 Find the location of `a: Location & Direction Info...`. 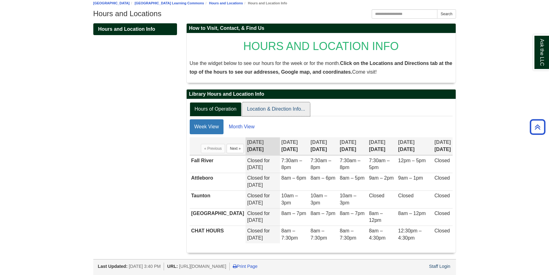

a: Location & Direction Info... is located at coordinates (276, 109).